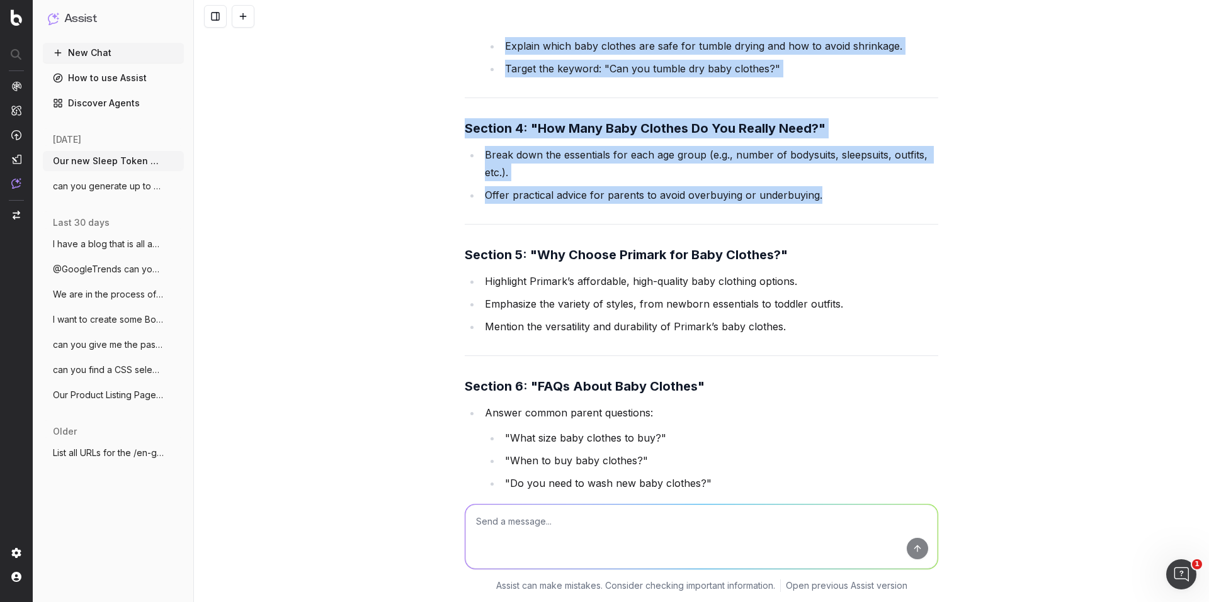  I want to click on span: I want to create some Botify custom repo, so click(108, 320).